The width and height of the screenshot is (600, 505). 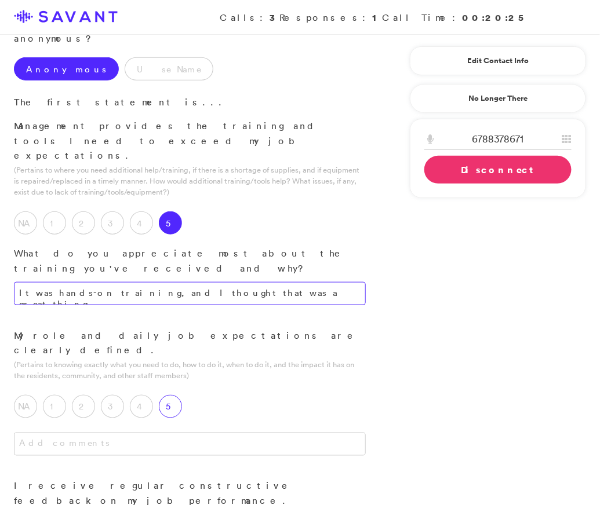 What do you see at coordinates (498, 170) in the screenshot?
I see `a: Disconnect` at bounding box center [498, 170].